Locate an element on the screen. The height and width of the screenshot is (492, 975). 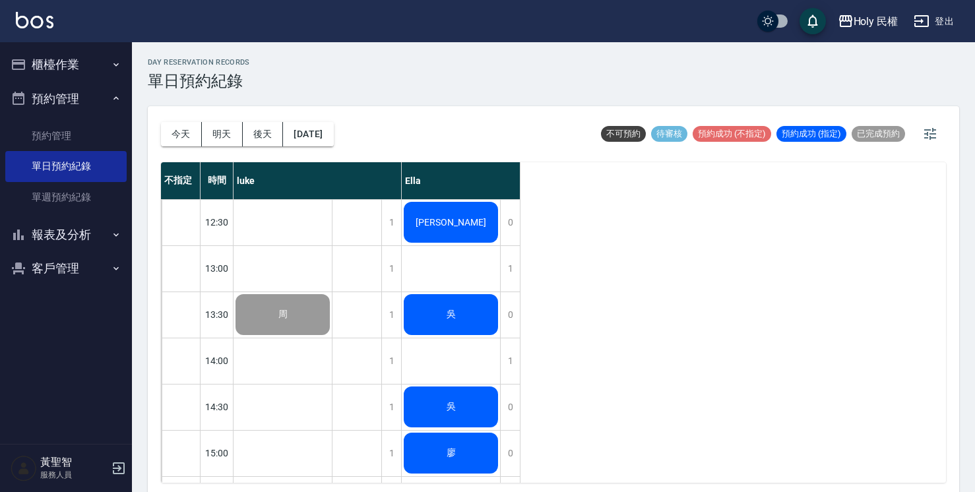
button: 登出 is located at coordinates (933, 21).